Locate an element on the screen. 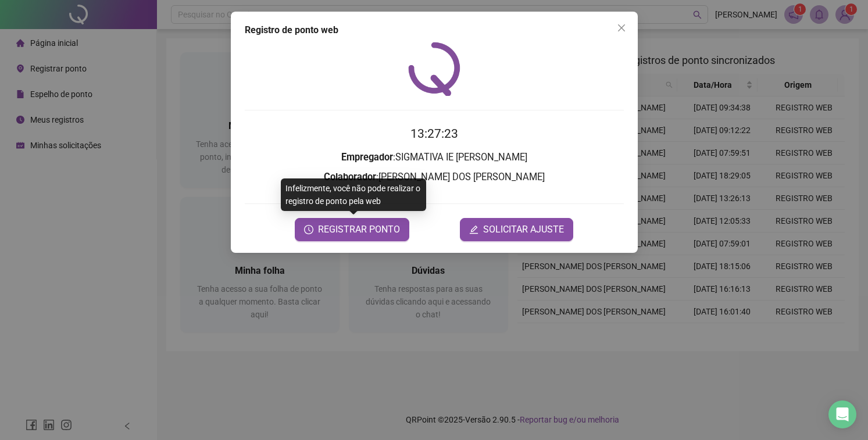 Image resolution: width=868 pixels, height=440 pixels. strong: Colaborador is located at coordinates (350, 177).